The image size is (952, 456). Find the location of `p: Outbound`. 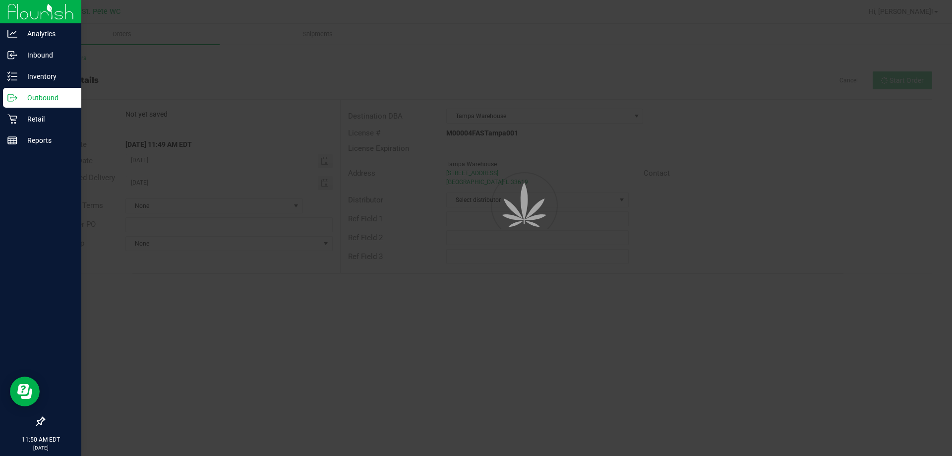

p: Outbound is located at coordinates (47, 98).